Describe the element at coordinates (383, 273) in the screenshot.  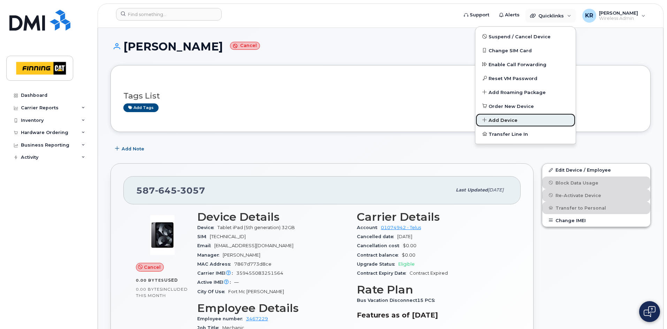
I see `span: Contract Expiry Date` at that location.